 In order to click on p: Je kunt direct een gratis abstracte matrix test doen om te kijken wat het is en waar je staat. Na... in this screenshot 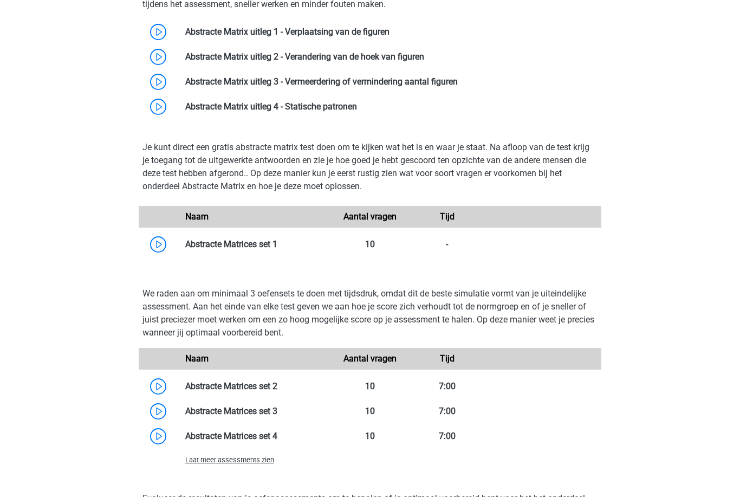, I will do `click(370, 167)`.